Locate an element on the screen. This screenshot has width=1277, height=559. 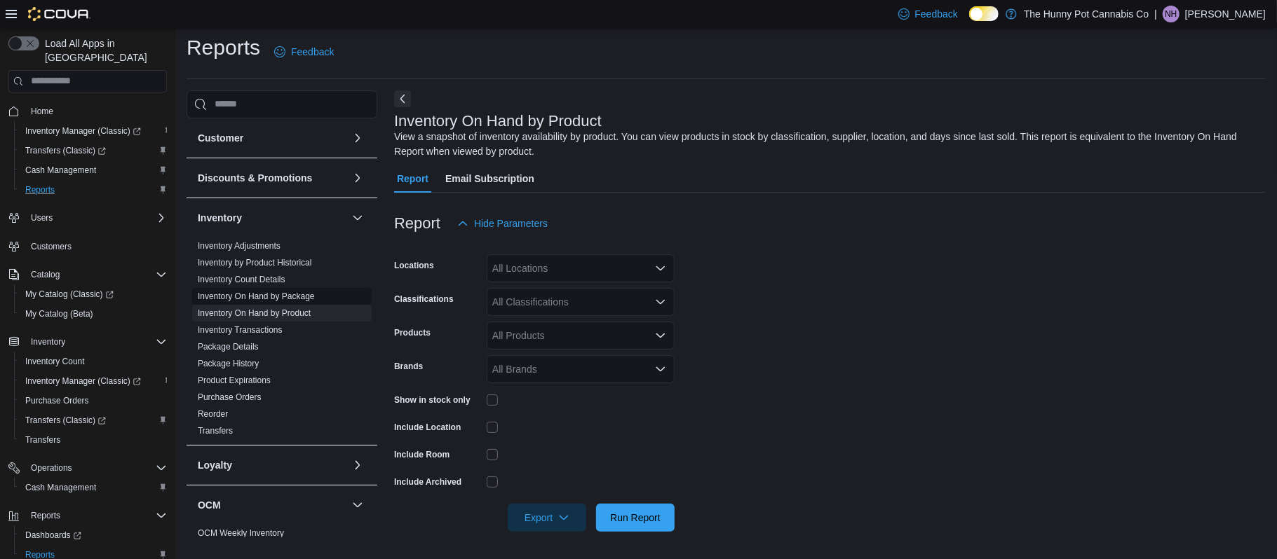
span: Inventory is located at coordinates (48, 342).